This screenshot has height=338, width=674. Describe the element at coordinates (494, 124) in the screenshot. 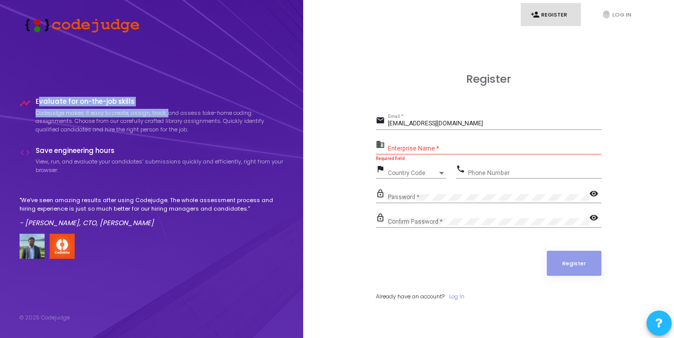

I see `input: Email` at that location.